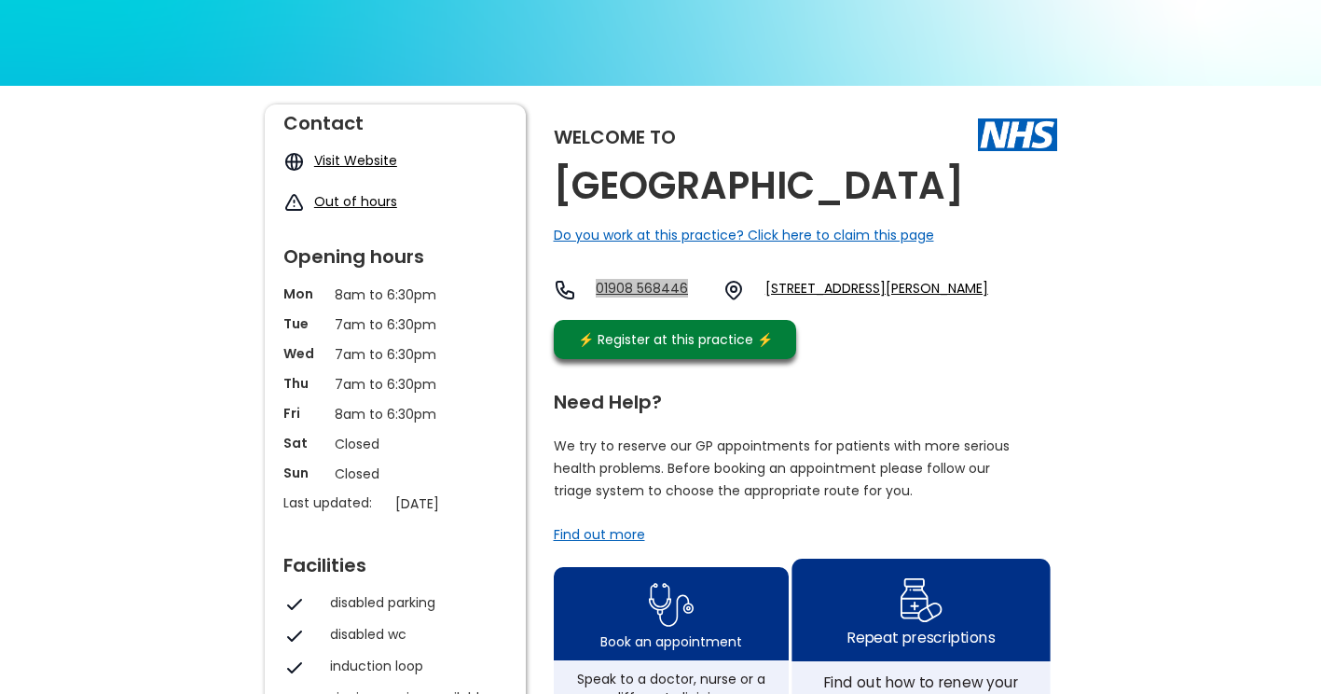 The image size is (1321, 694). Describe the element at coordinates (744, 235) in the screenshot. I see `div: Do you work at this practice? Click here to claim this page` at that location.